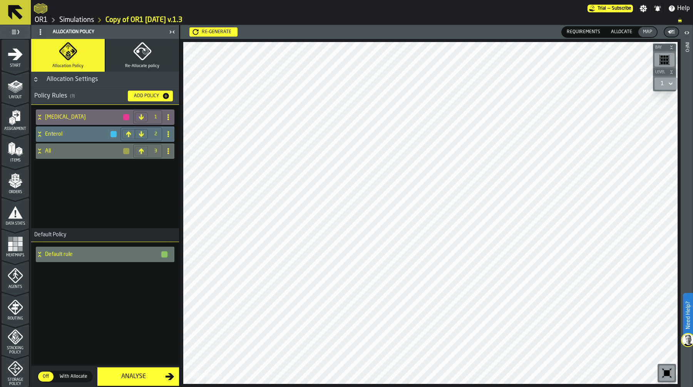  I want to click on span: Layout, so click(15, 97).